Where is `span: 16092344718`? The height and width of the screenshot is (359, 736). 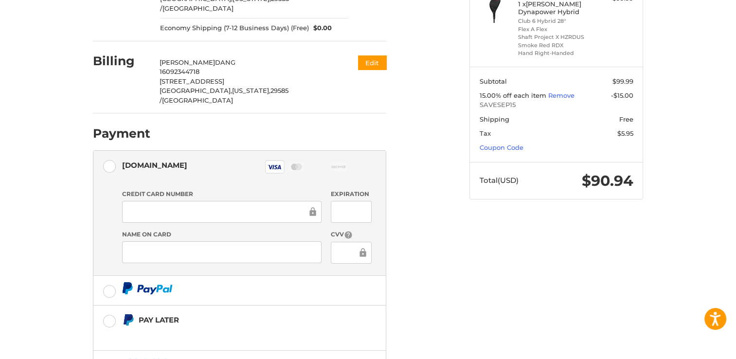 span: 16092344718 is located at coordinates (179, 72).